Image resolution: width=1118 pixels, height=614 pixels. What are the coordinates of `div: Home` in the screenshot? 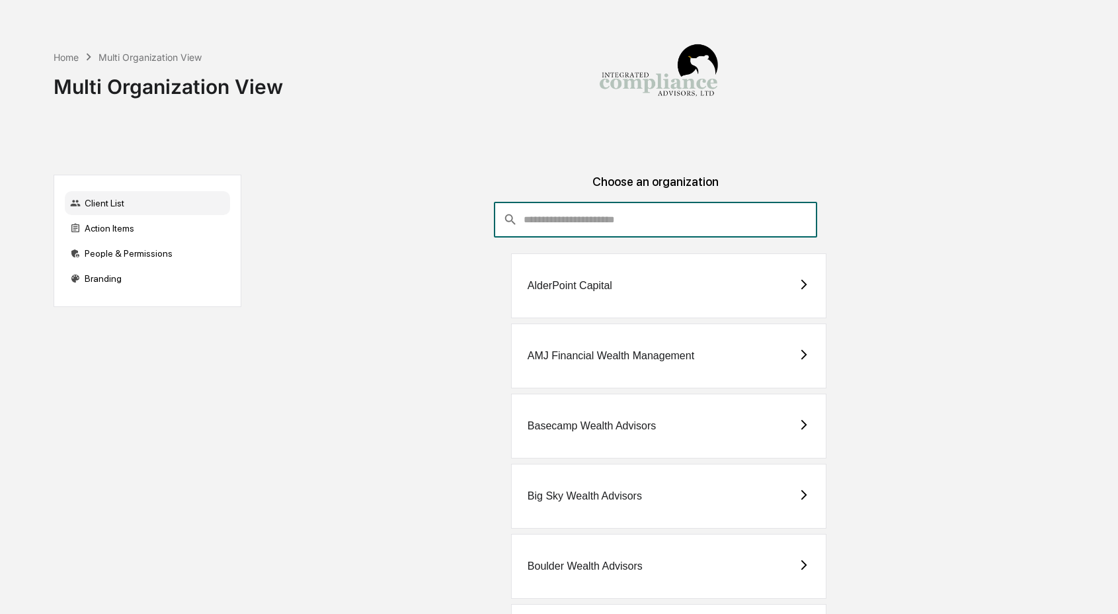 It's located at (66, 57).